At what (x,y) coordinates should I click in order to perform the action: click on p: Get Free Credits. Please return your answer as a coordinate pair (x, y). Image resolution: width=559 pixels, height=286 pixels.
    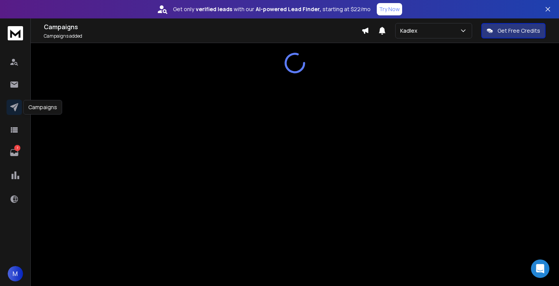
    Looking at the image, I should click on (519, 31).